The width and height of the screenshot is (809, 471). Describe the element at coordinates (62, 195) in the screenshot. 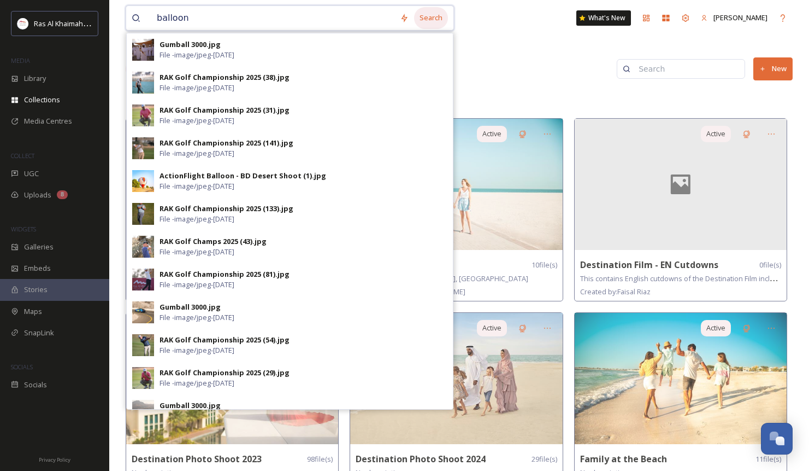

I see `div: 8` at that location.